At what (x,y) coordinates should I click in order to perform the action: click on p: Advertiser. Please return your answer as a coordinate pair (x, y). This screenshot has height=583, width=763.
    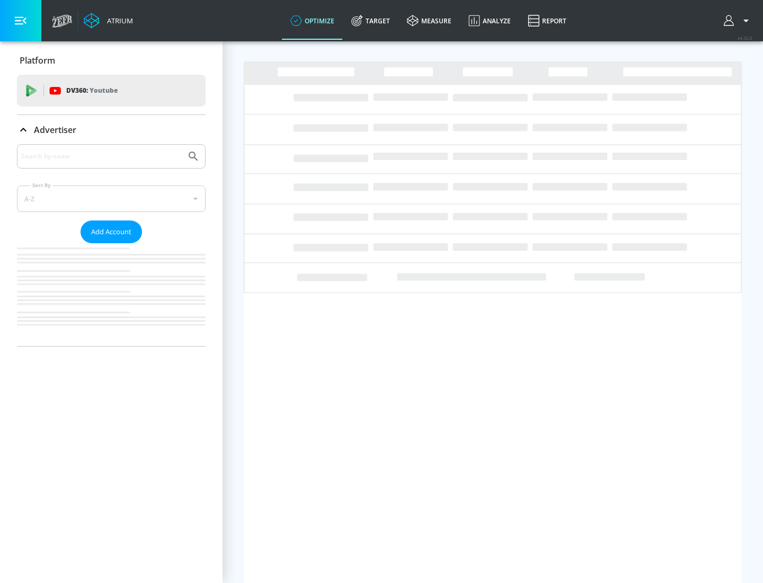
    Looking at the image, I should click on (55, 130).